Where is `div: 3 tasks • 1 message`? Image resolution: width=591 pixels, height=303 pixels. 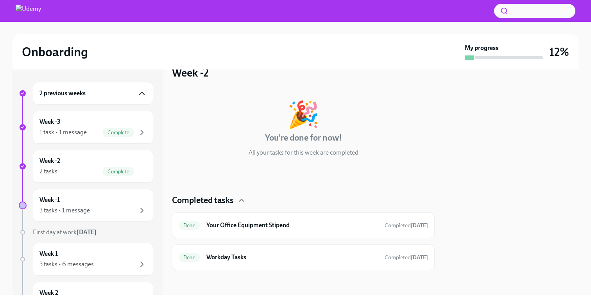 div: 3 tasks • 1 message is located at coordinates (64, 211).